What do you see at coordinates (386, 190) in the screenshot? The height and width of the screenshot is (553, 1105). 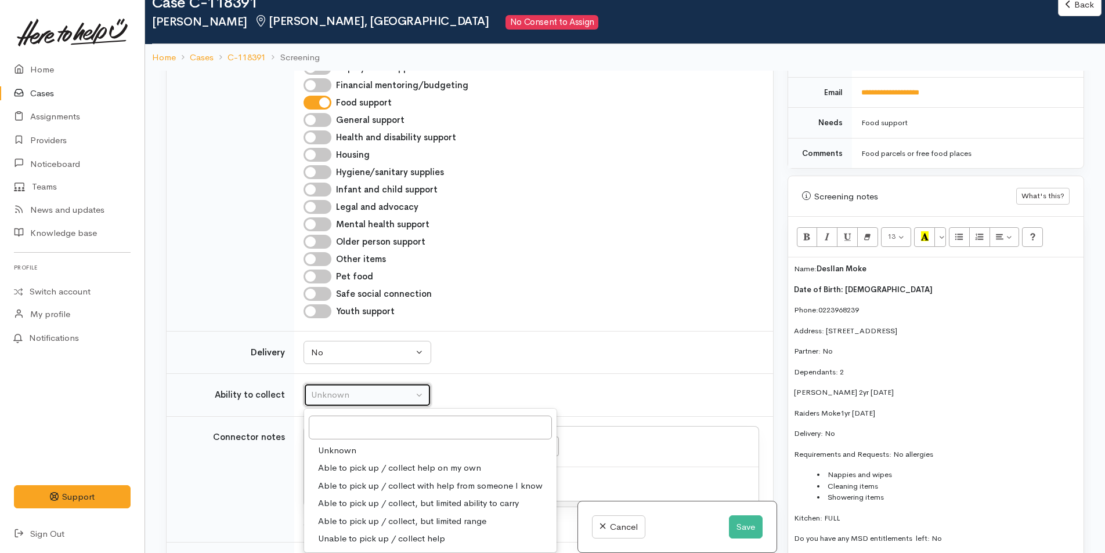 I see `label: Infant and child support` at bounding box center [386, 190].